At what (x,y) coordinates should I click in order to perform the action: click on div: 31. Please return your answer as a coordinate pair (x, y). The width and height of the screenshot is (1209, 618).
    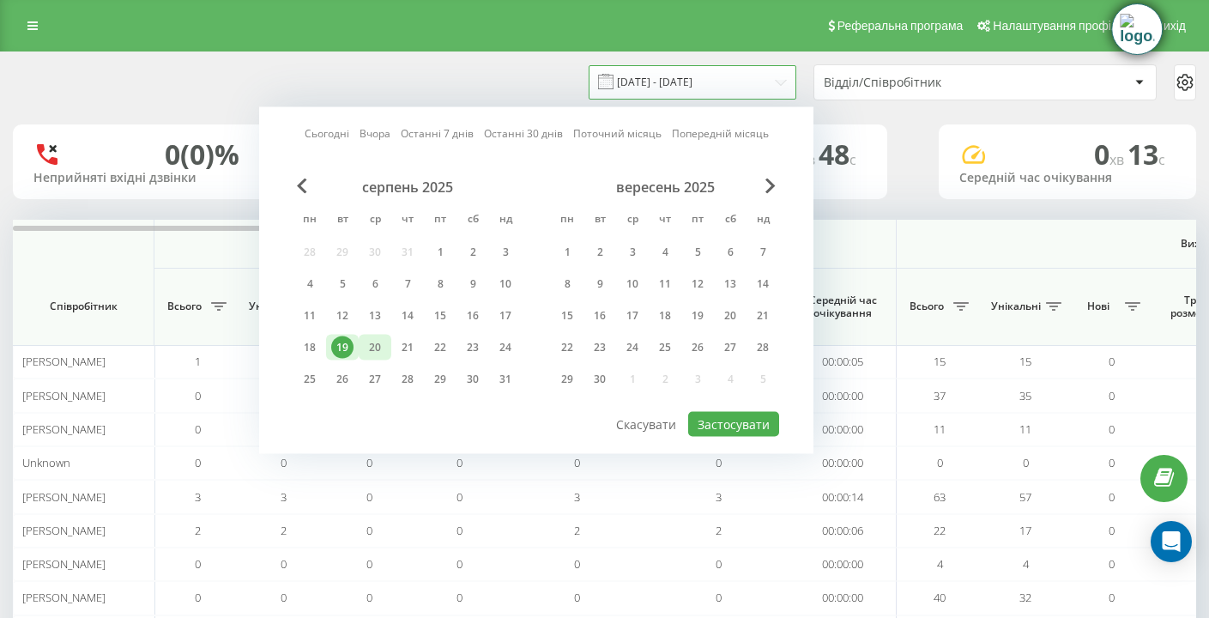
    Looking at the image, I should click on (505, 379).